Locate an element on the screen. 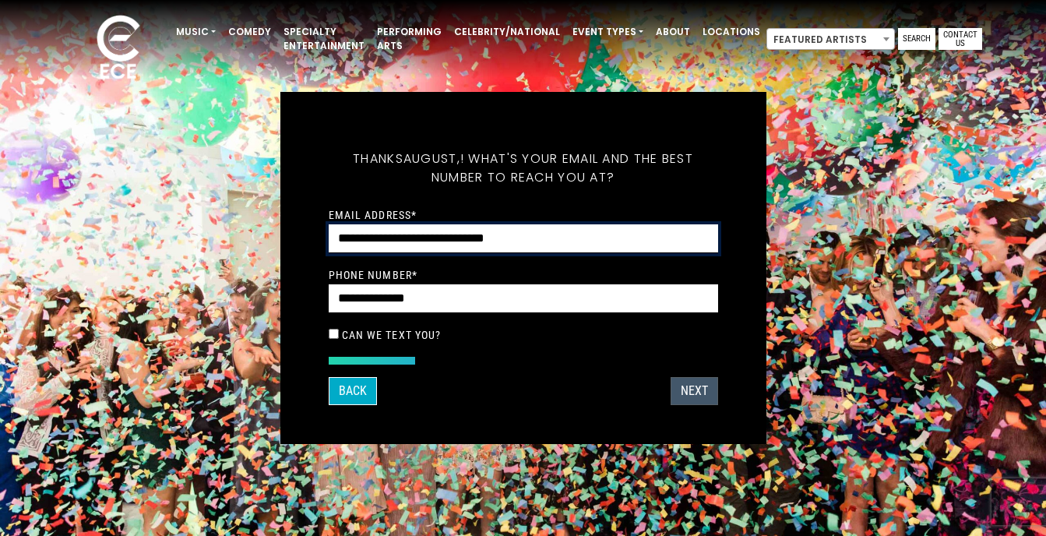 The height and width of the screenshot is (536, 1046). a: Specialty Entertainment is located at coordinates (324, 39).